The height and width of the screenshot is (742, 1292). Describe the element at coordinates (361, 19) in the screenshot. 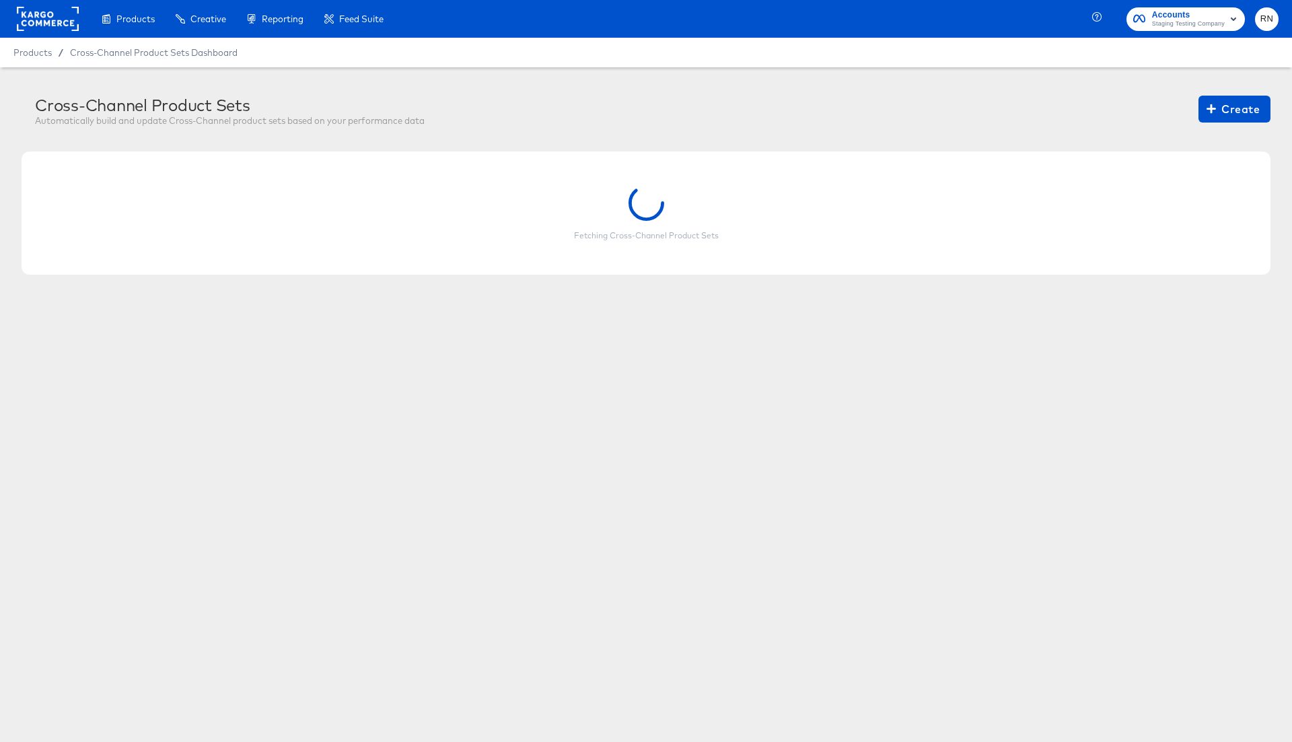

I see `span: Feed Suite` at that location.